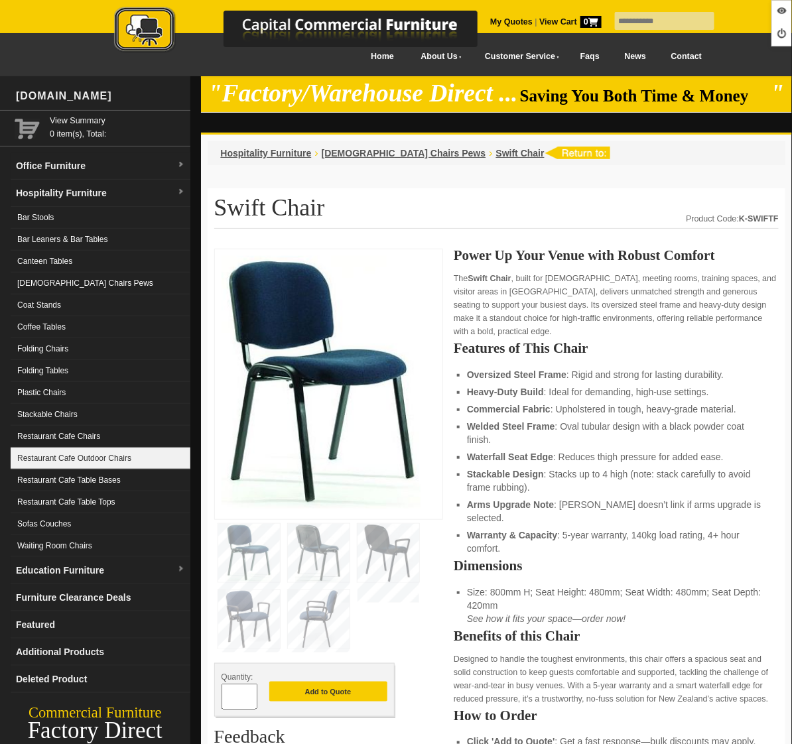 Image resolution: width=792 pixels, height=744 pixels. What do you see at coordinates (546, 619) in the screenshot?
I see `em: See how it fits your space—order now!` at bounding box center [546, 619].